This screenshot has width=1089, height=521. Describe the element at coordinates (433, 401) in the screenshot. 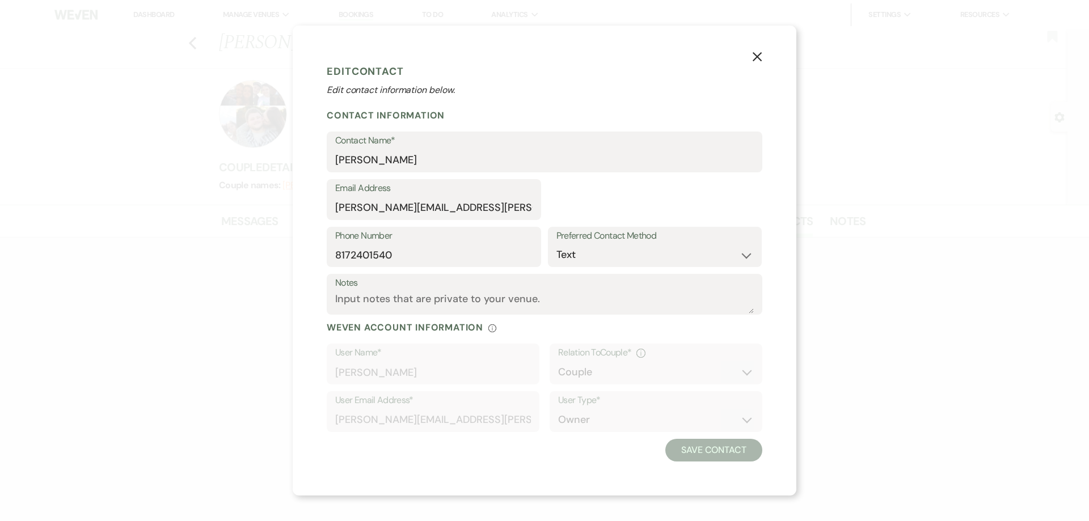

I see `label: User Email Address*` at that location.